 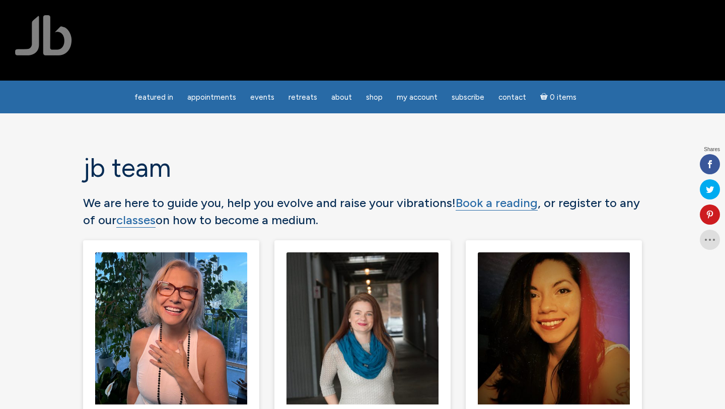 What do you see at coordinates (153, 97) in the screenshot?
I see `span: featured in` at bounding box center [153, 97].